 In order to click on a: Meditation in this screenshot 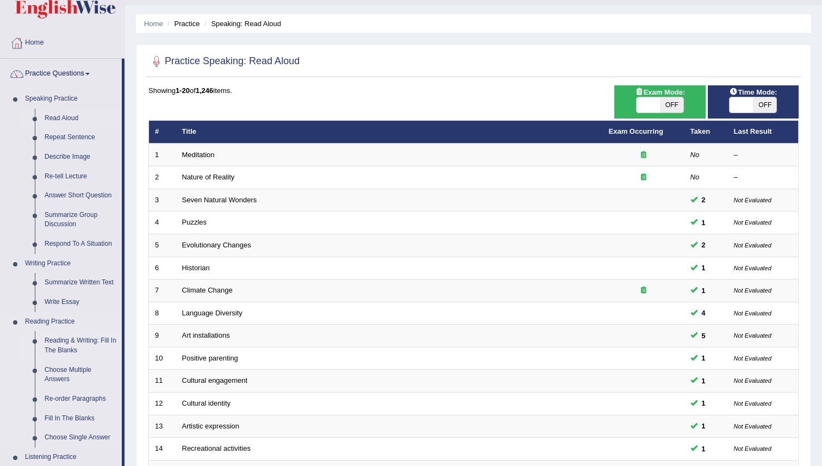, I will do `click(198, 154)`.